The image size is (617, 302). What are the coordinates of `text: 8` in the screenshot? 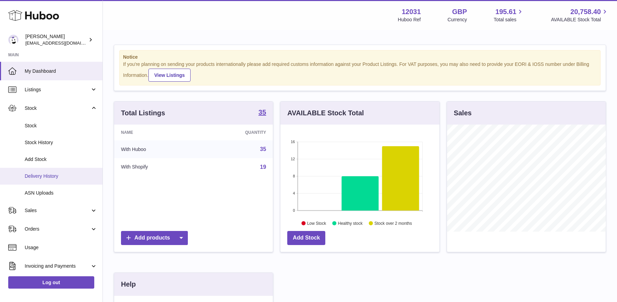 It's located at (294, 176).